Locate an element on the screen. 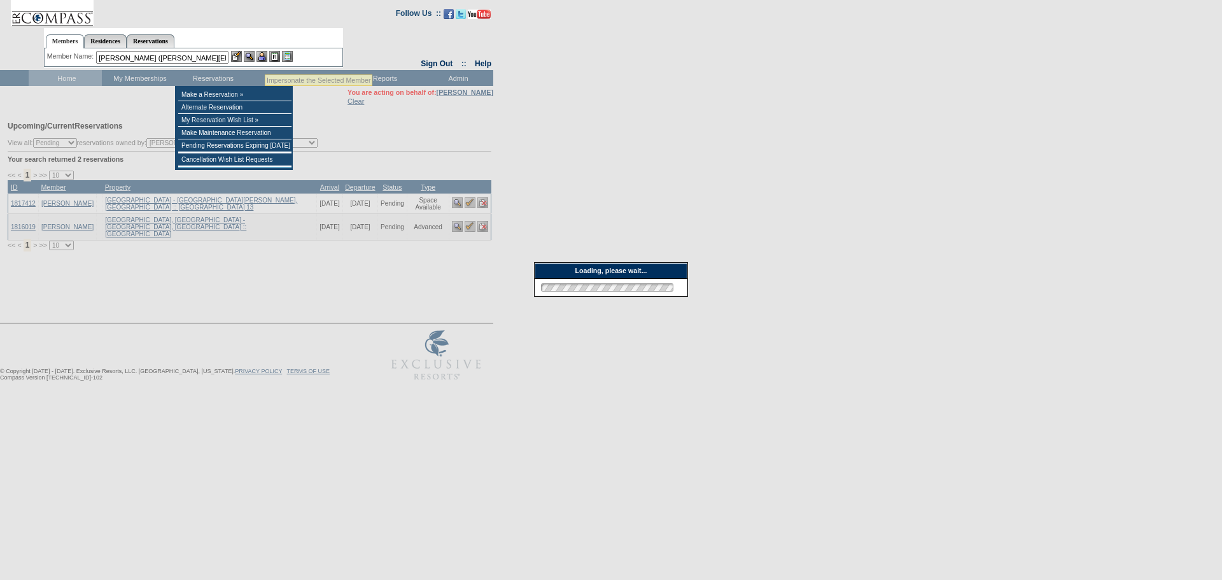 This screenshot has width=1222, height=580. td: Make a Reservation » is located at coordinates (235, 95).